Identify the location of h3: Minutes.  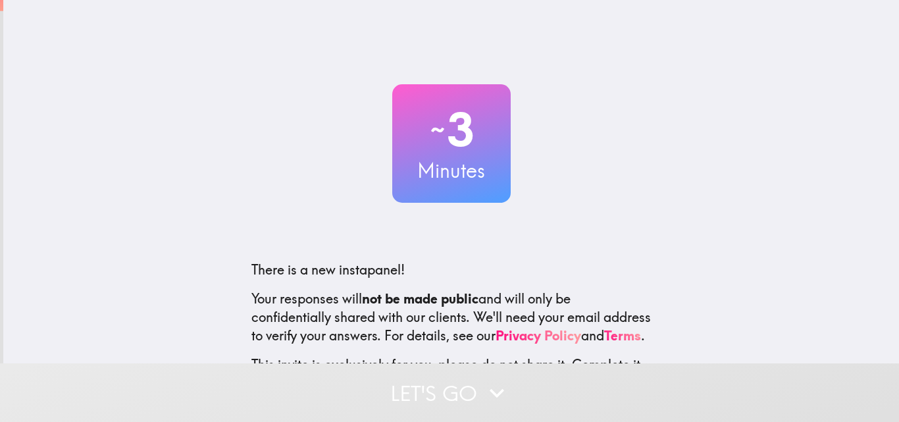
(452, 171).